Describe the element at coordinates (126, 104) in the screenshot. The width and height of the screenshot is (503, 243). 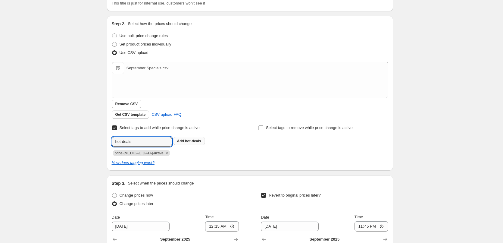
I see `button: Remove CSV` at that location.